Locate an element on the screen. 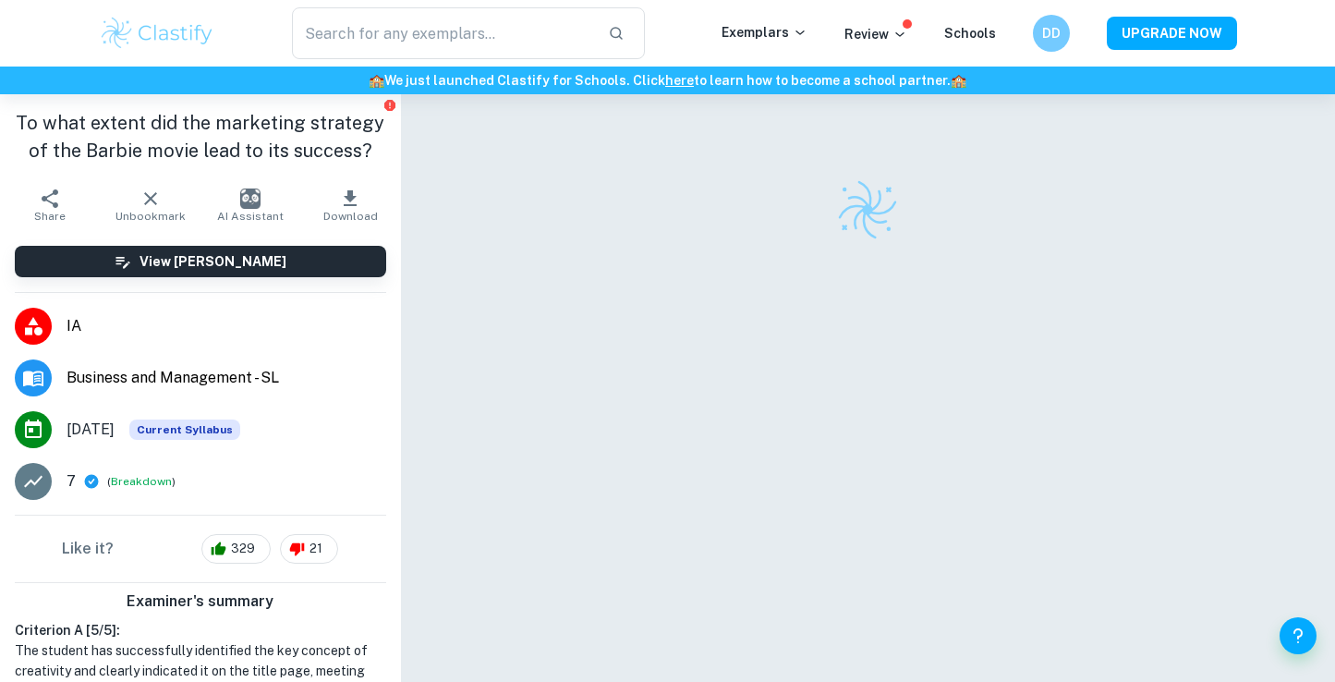 The image size is (1335, 682). input: Search for any exemplars... is located at coordinates (443, 33).